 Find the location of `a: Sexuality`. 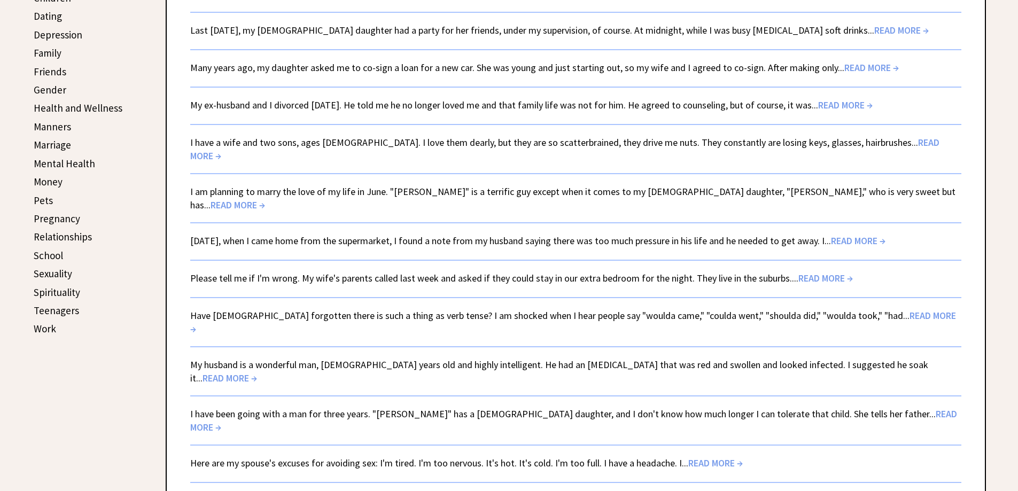

a: Sexuality is located at coordinates (53, 274).